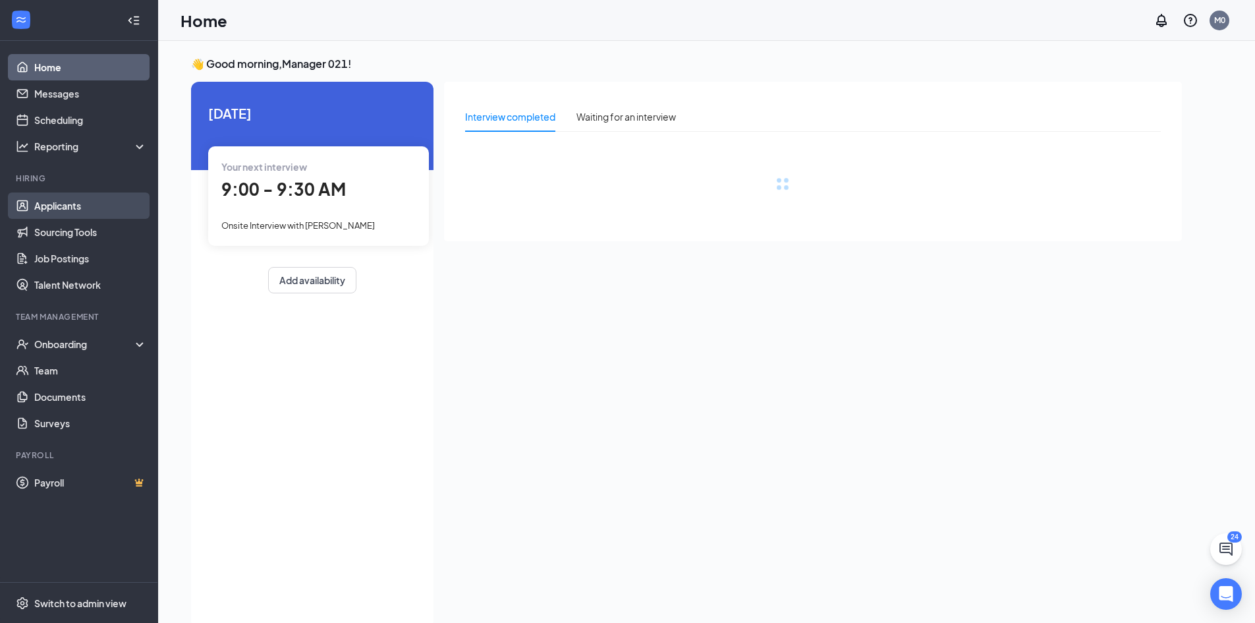 The width and height of the screenshot is (1255, 623). Describe the element at coordinates (1226, 549) in the screenshot. I see `svg: ChatActive` at that location.